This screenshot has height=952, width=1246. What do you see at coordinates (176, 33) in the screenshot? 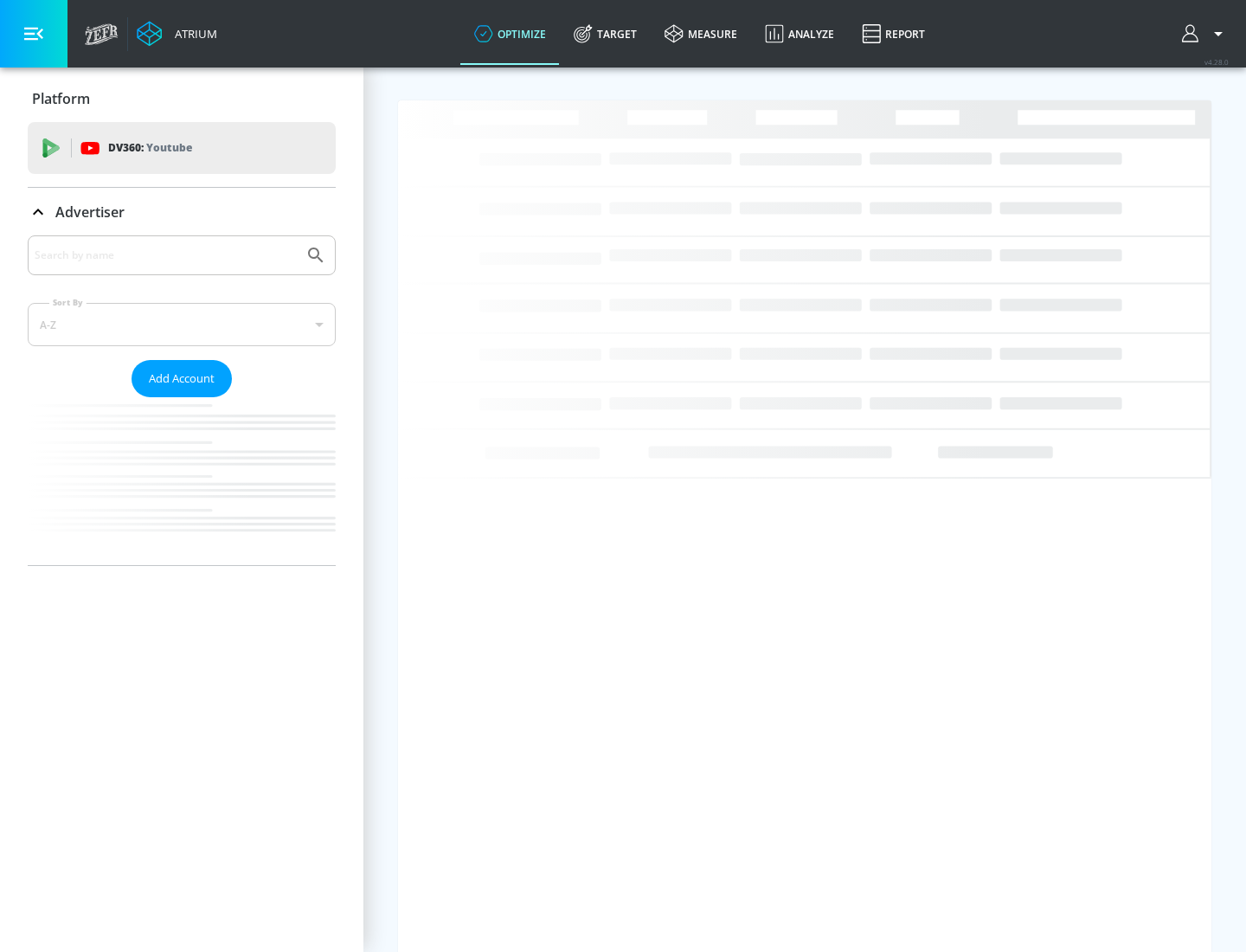
I see `a: Atrium` at bounding box center [176, 33].